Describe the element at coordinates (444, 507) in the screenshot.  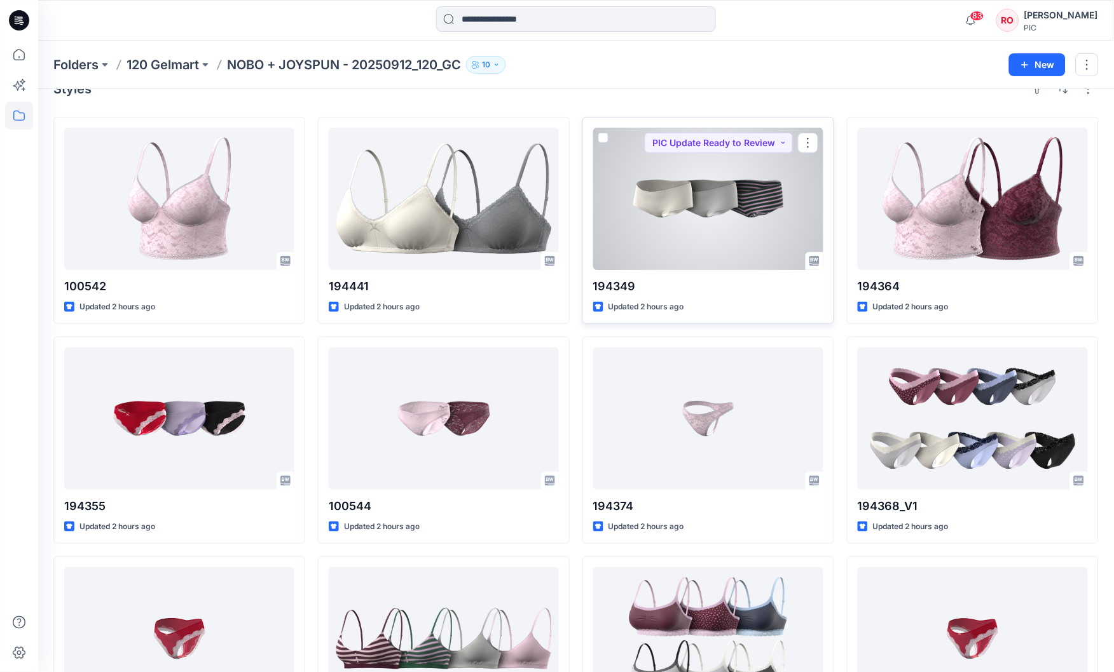
I see `p: 100544` at that location.